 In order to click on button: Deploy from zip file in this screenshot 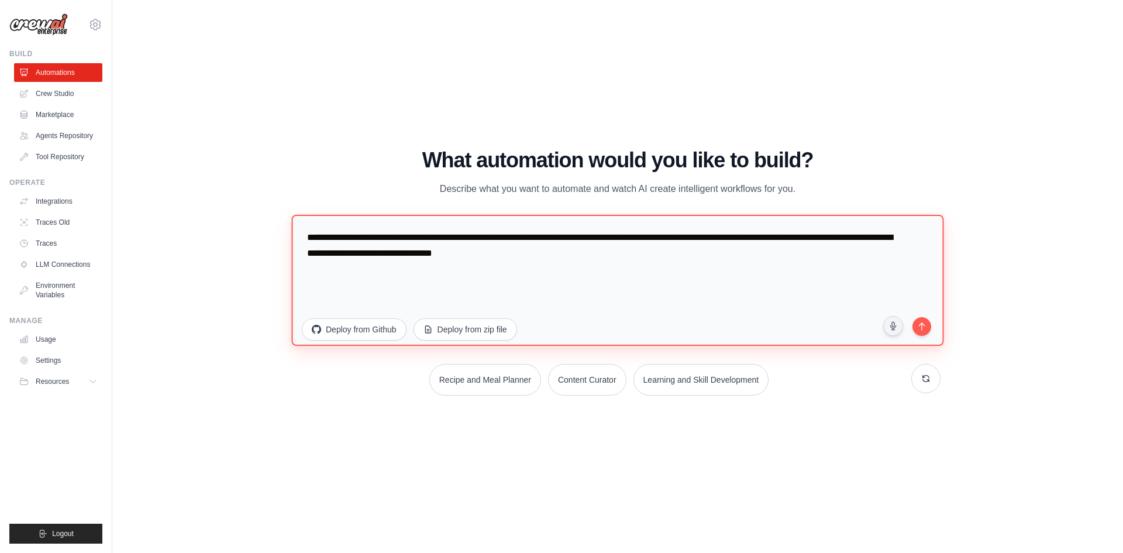, I will do `click(465, 329)`.